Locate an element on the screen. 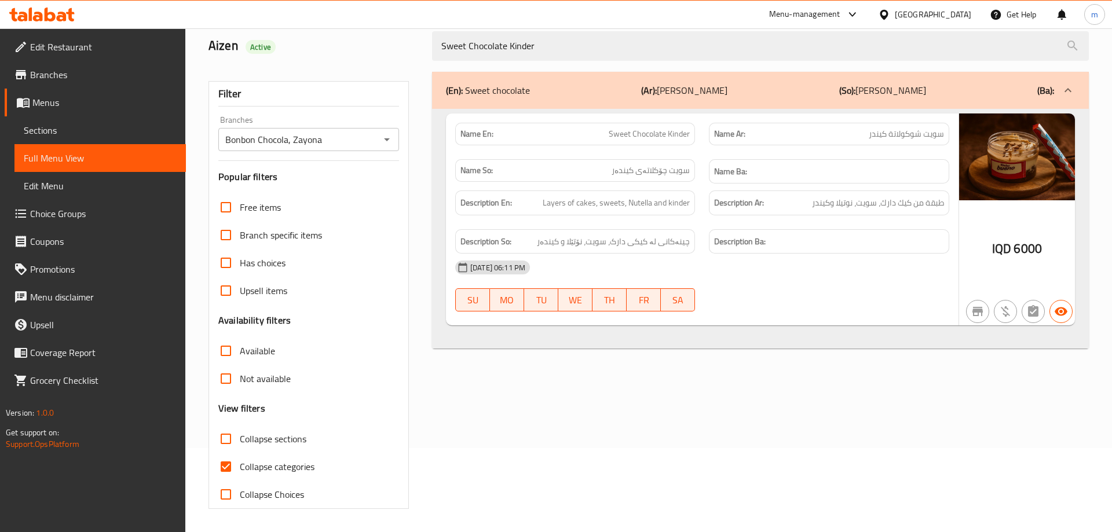  span: Has choices is located at coordinates (262, 263).